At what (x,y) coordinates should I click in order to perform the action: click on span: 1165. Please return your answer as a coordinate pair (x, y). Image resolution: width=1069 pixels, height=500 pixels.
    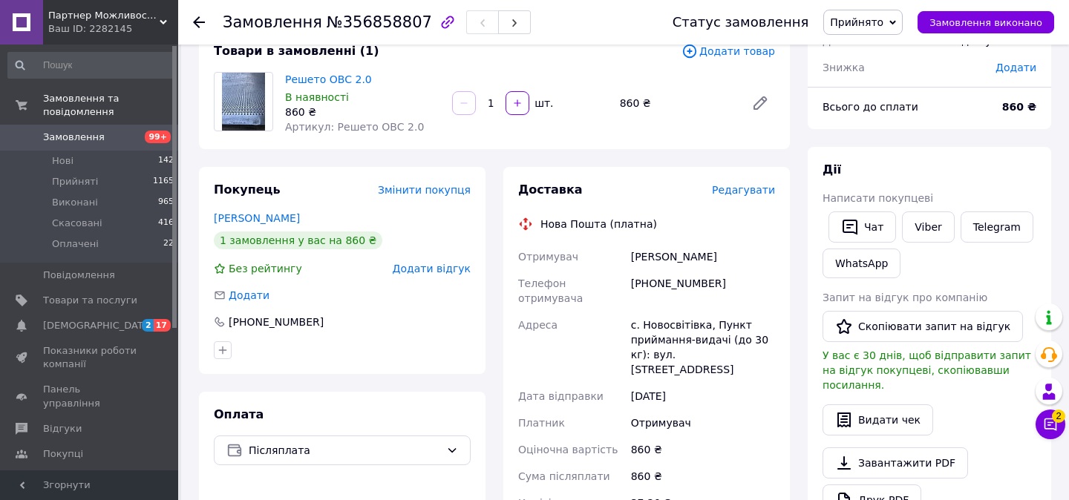
    Looking at the image, I should click on (163, 182).